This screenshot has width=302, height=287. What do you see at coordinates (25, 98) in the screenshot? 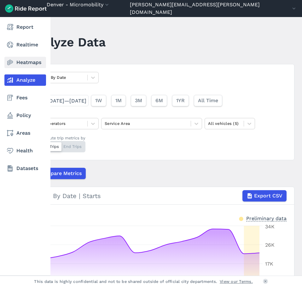
I see `a: Fees` at bounding box center [25, 98].